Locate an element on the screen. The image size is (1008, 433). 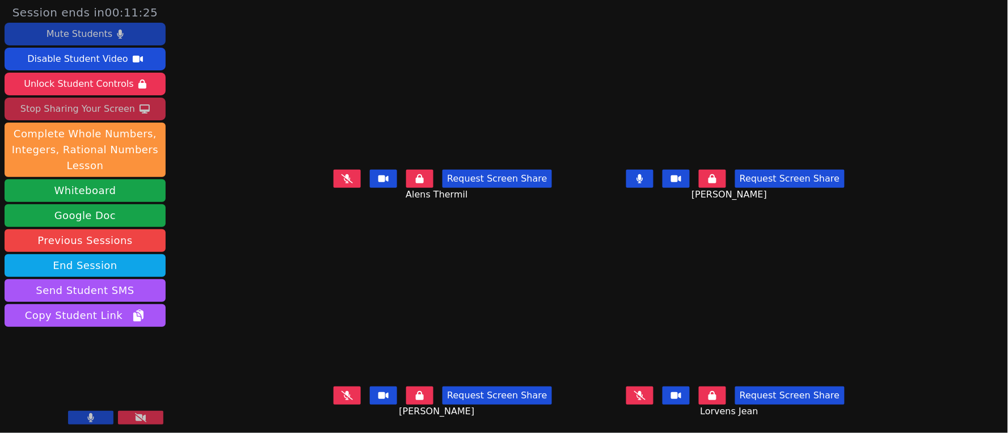
a: Google Doc is located at coordinates (85, 216).